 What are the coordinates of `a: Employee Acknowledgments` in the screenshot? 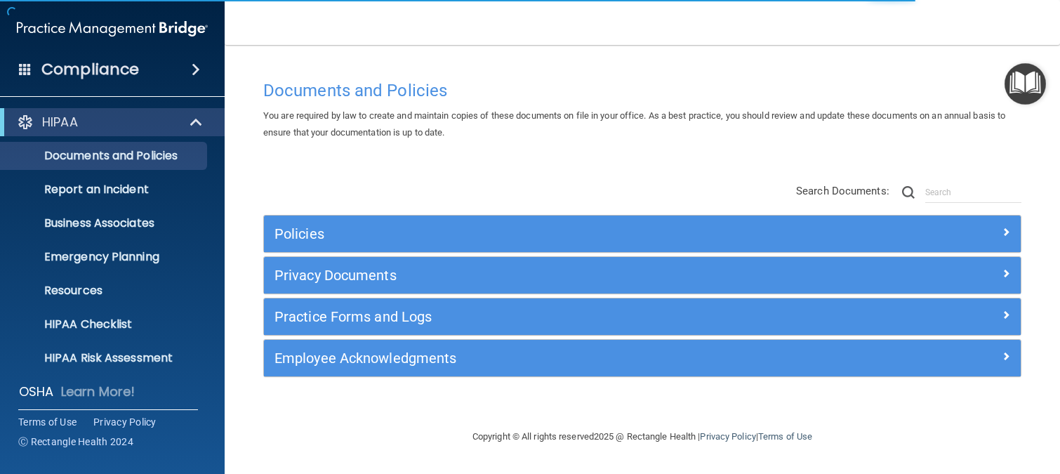 It's located at (643, 358).